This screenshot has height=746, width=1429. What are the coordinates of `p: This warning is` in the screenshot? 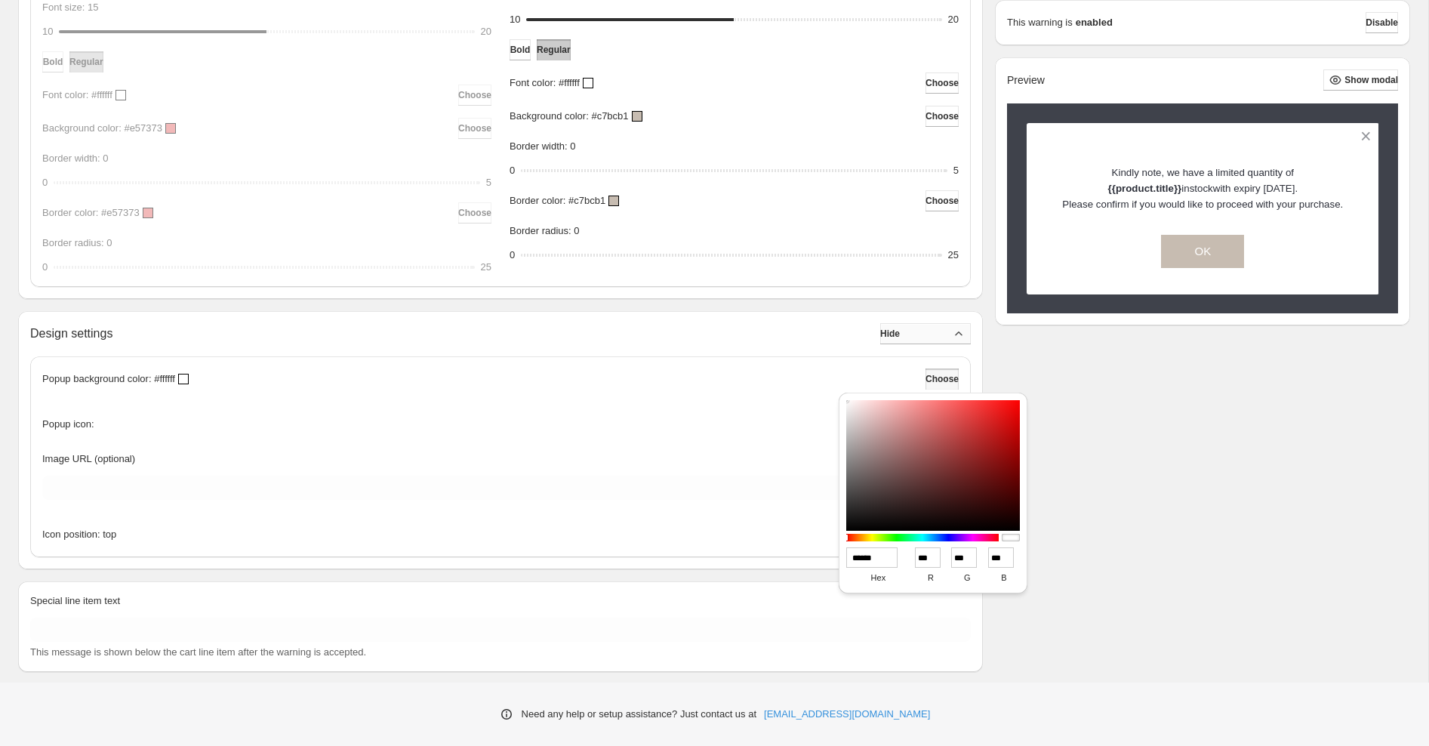 It's located at (1039, 23).